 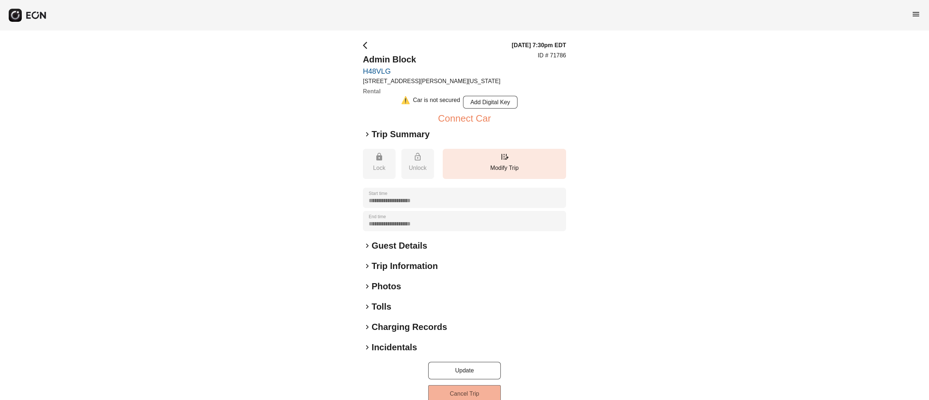 I want to click on h2: Trip Summary, so click(x=401, y=134).